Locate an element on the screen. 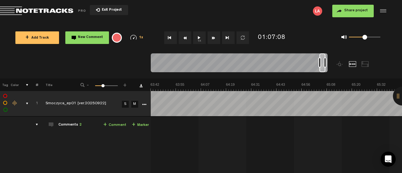  button: Loop is located at coordinates (243, 38).